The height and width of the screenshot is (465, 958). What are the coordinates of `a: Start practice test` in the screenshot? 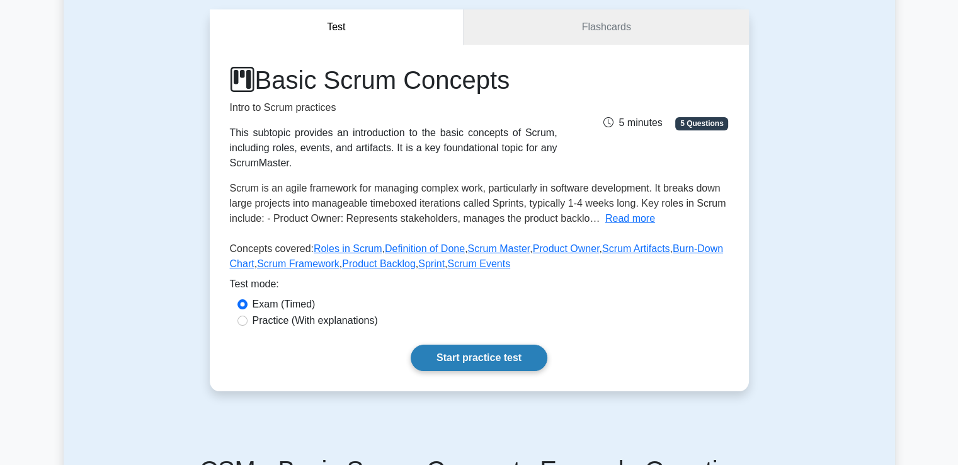 It's located at (479, 358).